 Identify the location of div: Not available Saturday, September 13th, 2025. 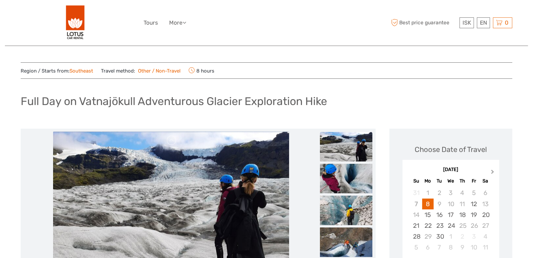
(485, 204).